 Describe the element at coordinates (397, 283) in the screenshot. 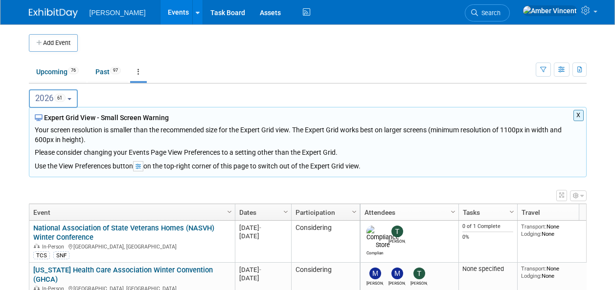

I see `div: Mike Springer` at that location.